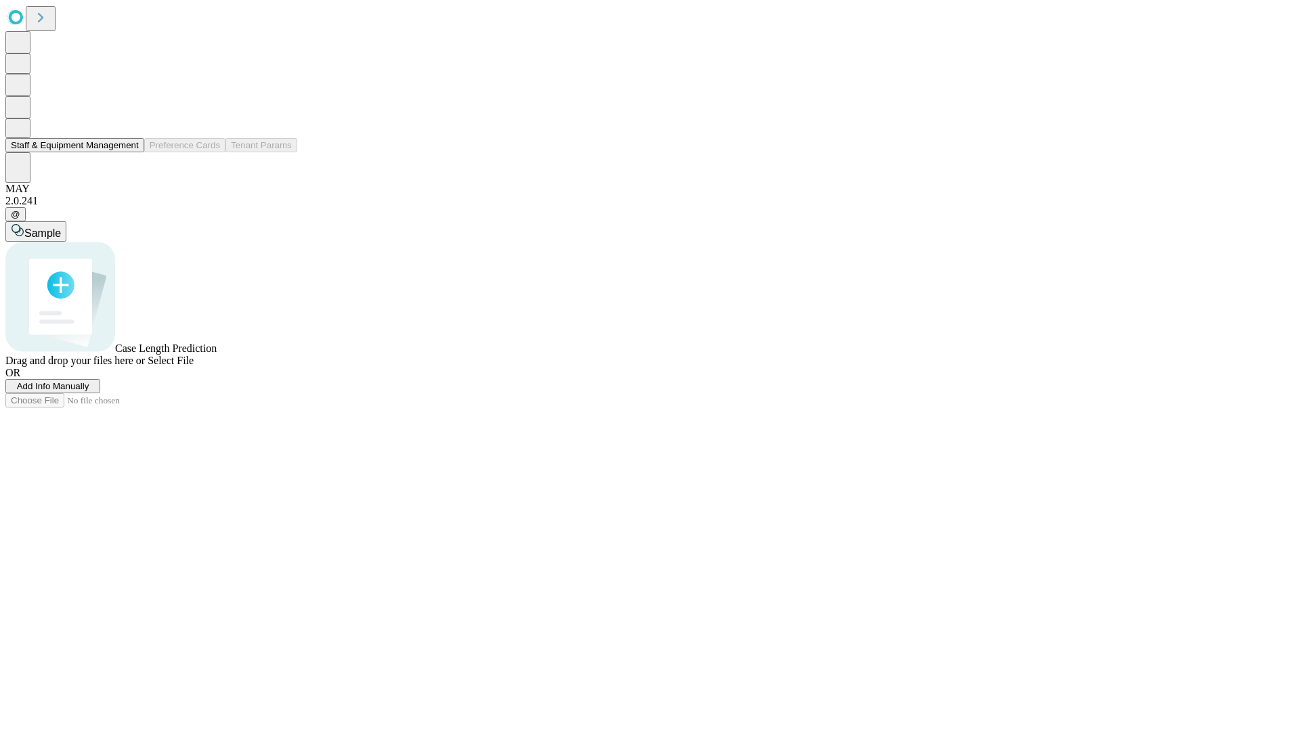 This screenshot has width=1300, height=731. Describe the element at coordinates (166, 348) in the screenshot. I see `span: Case Length Prediction` at that location.